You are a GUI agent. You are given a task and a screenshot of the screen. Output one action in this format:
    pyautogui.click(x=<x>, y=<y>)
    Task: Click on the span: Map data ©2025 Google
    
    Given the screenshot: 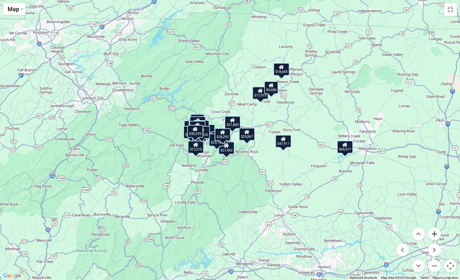 What is the action you would take?
    pyautogui.click(x=398, y=277)
    